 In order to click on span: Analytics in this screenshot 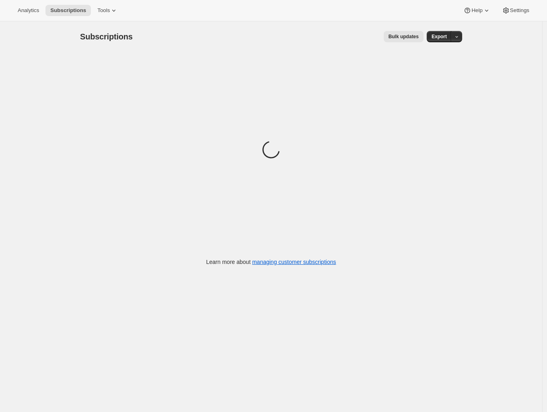, I will do `click(28, 10)`.